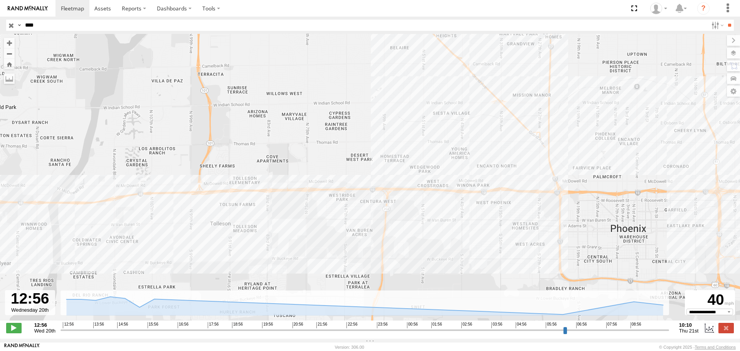 The image size is (740, 351). Describe the element at coordinates (659, 8) in the screenshot. I see `div: Edward Espinoza` at that location.